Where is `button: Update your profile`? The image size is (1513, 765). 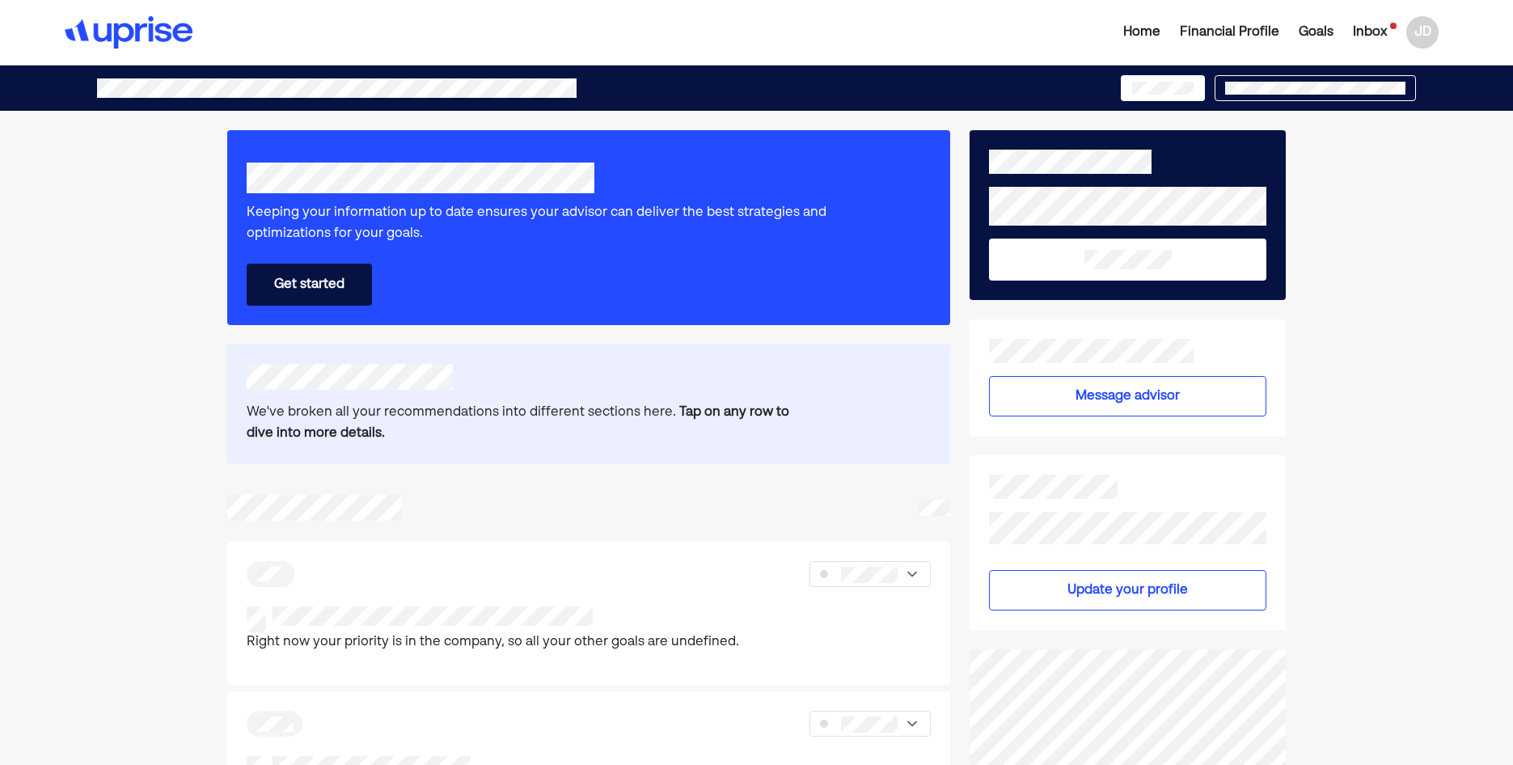
button: Update your profile is located at coordinates (1127, 590).